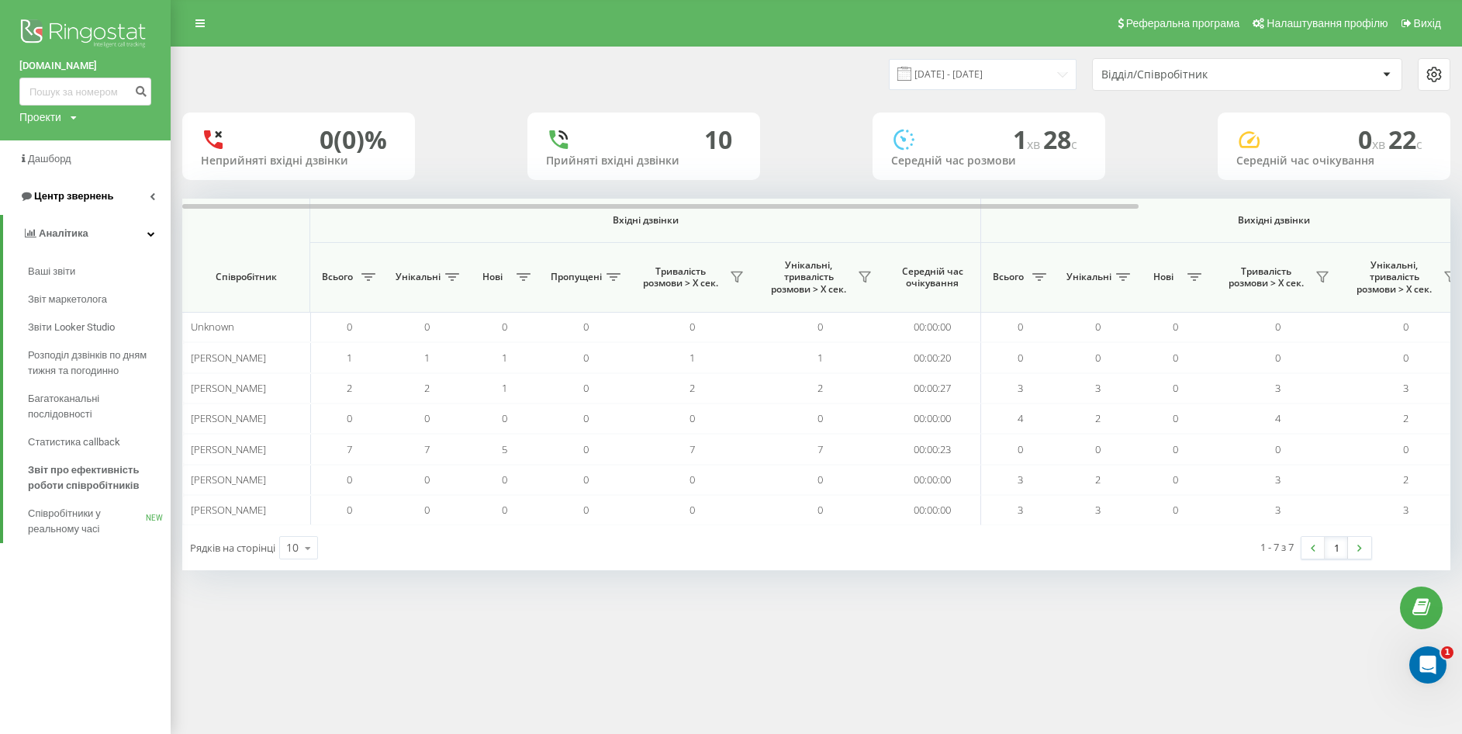 This screenshot has height=734, width=1462. What do you see at coordinates (933, 357) in the screenshot?
I see `td: 00:00:20` at bounding box center [933, 357].